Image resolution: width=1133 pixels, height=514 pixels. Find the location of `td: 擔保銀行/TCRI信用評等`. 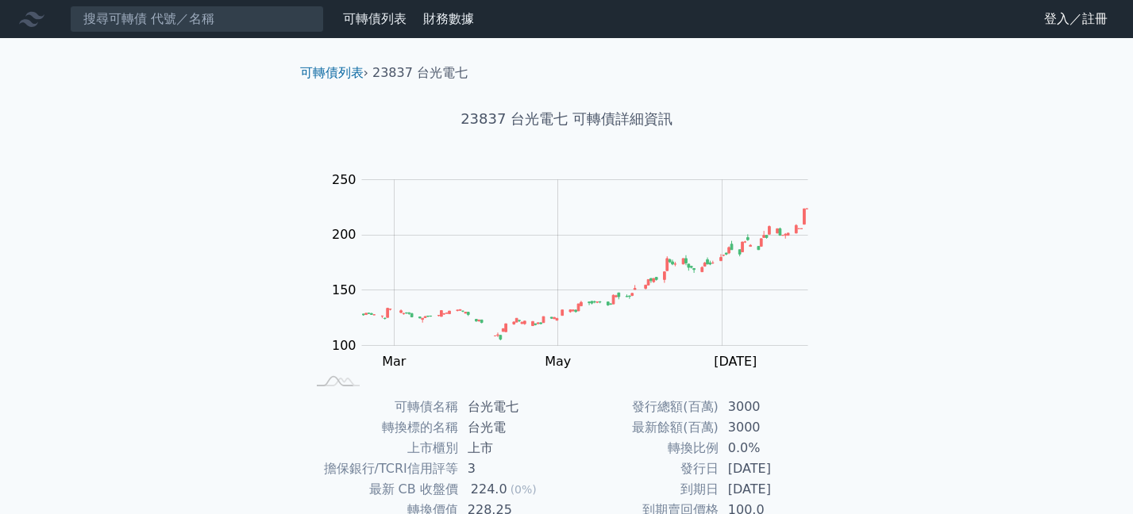

td: 擔保銀行/TCRI信用評等 is located at coordinates (382, 469).